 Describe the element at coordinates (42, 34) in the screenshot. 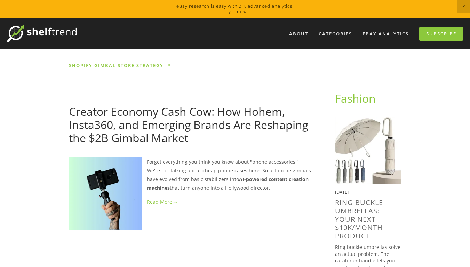

I see `img: ShelfTrend` at that location.